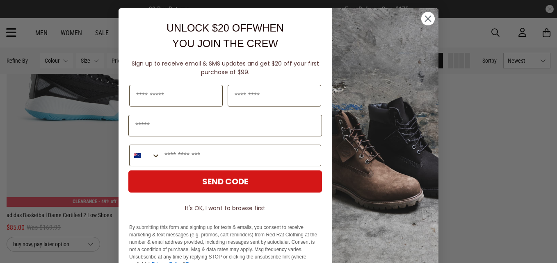 Image resolution: width=557 pixels, height=263 pixels. Describe the element at coordinates (210, 28) in the screenshot. I see `span: UNLOCK $20 OFF` at that location.